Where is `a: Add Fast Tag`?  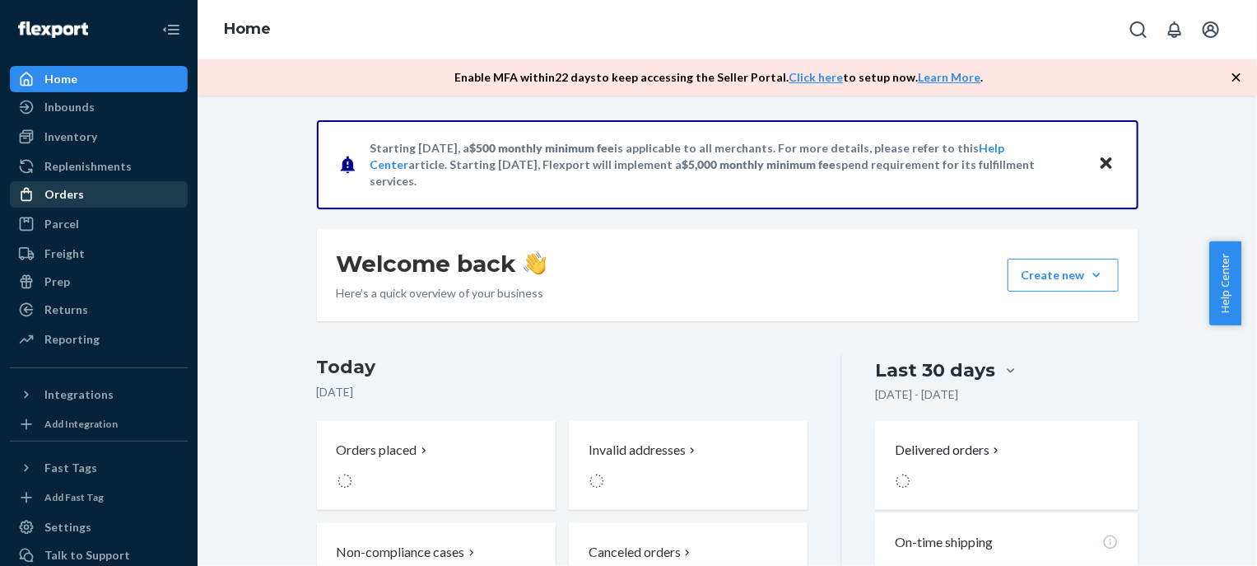
a: Add Fast Tag is located at coordinates (99, 497).